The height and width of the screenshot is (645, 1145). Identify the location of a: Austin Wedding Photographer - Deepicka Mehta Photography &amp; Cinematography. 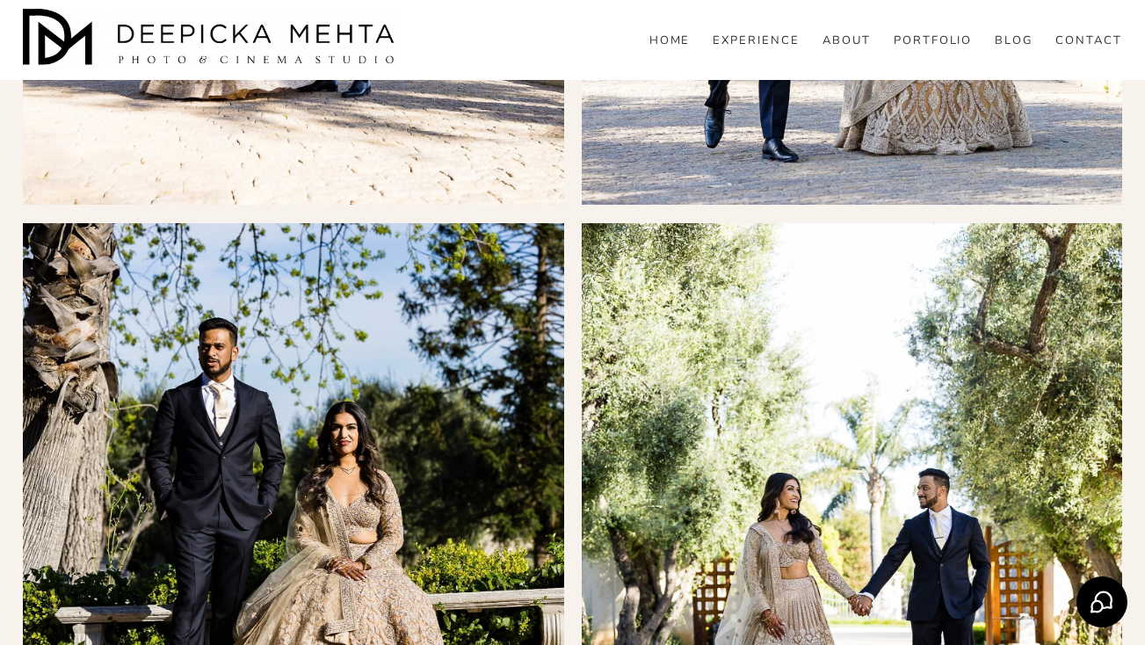
(212, 40).